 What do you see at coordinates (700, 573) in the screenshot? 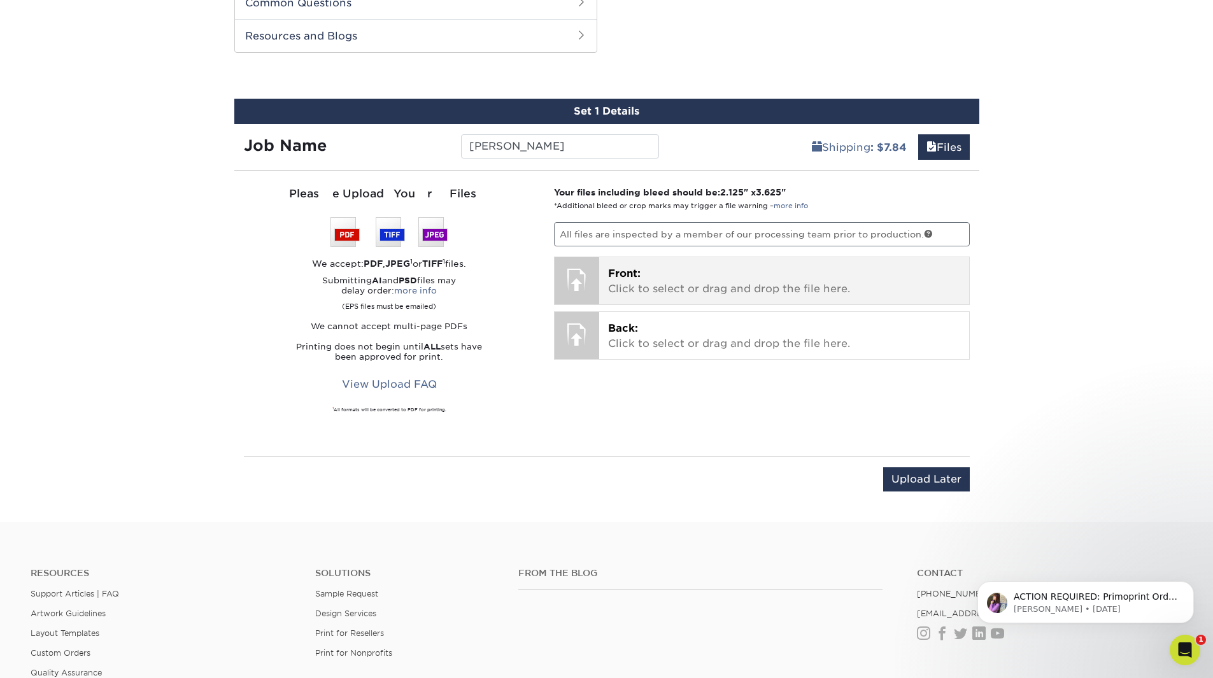
I see `h4: From the Blog` at bounding box center [700, 573].